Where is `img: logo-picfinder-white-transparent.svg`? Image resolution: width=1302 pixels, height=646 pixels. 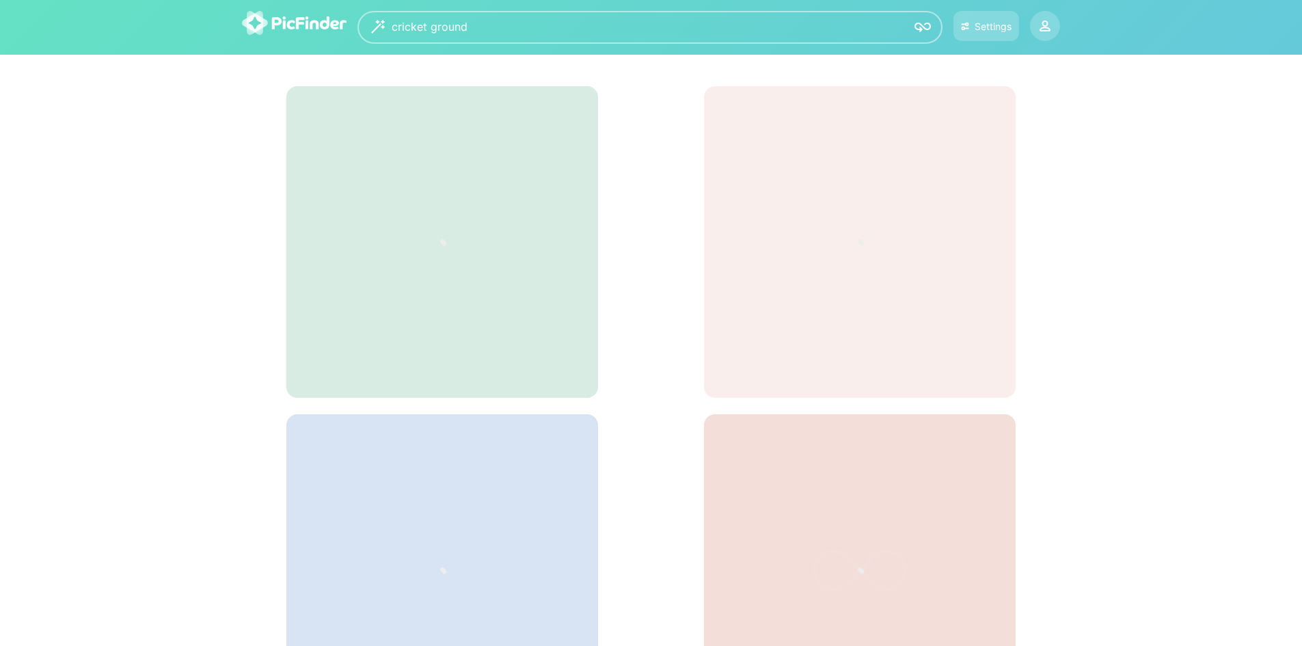 img: logo-picfinder-white-transparent.svg is located at coordinates (294, 23).